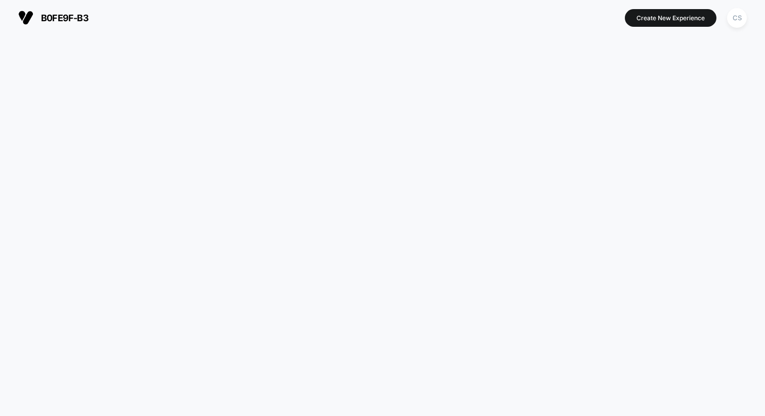 This screenshot has height=416, width=765. What do you see at coordinates (736, 18) in the screenshot?
I see `div: CS` at bounding box center [736, 18].